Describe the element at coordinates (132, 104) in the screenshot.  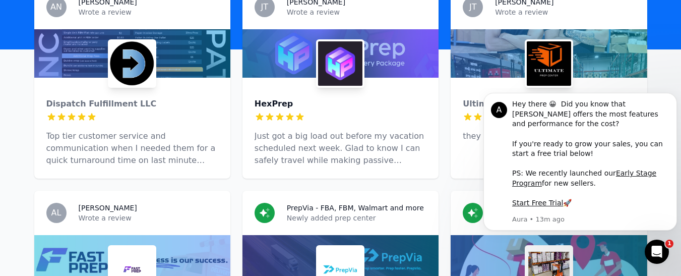
I see `div: Dispatch Fulfillment LLC` at that location.